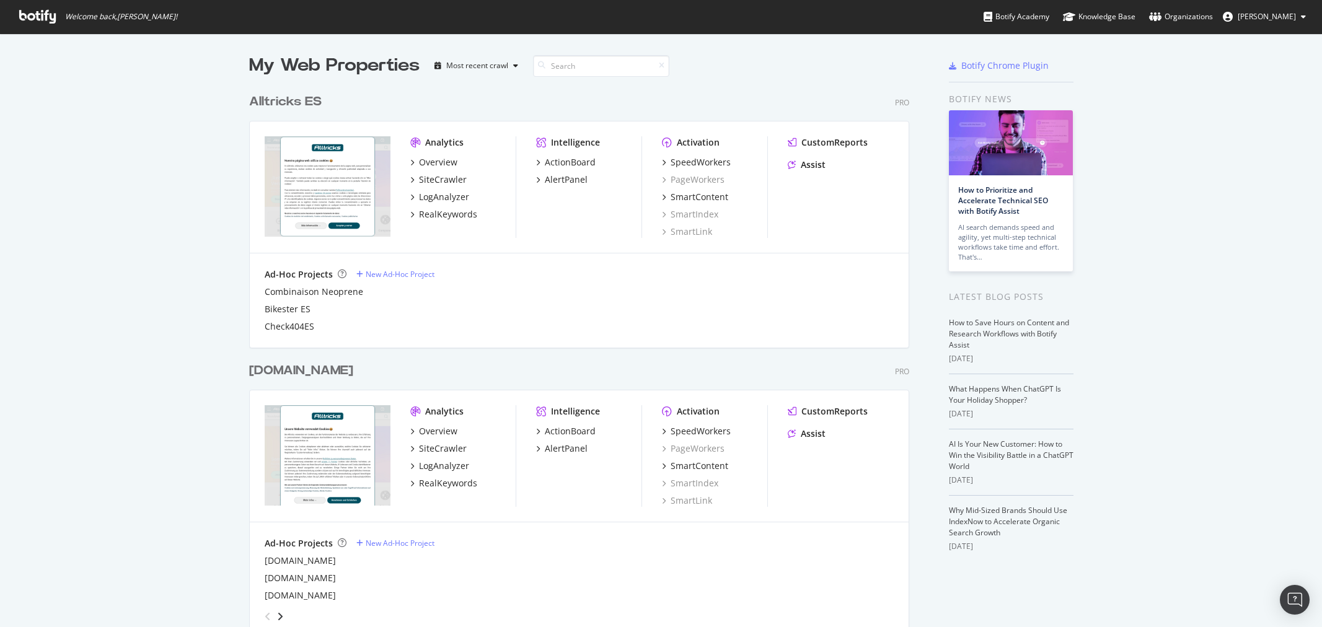  I want to click on div: Alltricks ES, so click(285, 102).